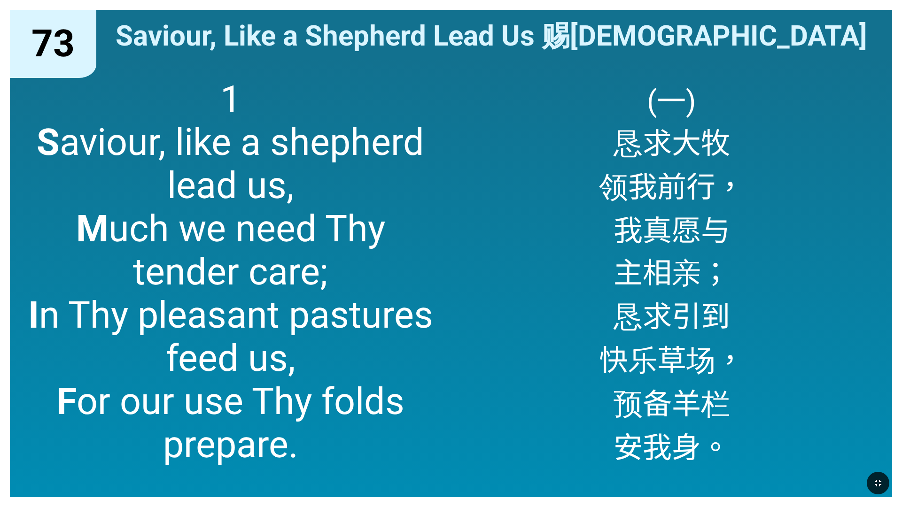  I want to click on span: 73, so click(53, 44).